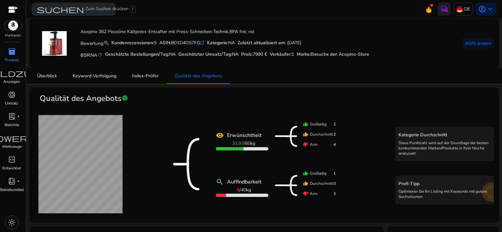 The width and height of the screenshot is (502, 232). Describe the element at coordinates (13, 26) in the screenshot. I see `img: amazon.svg` at that location.